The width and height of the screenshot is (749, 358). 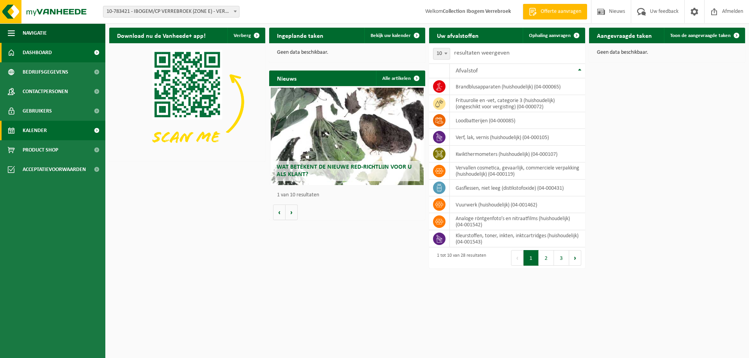 What do you see at coordinates (517, 137) in the screenshot?
I see `td: verf, lak, vernis (huishoudelijk) (04-000105)` at bounding box center [517, 137].